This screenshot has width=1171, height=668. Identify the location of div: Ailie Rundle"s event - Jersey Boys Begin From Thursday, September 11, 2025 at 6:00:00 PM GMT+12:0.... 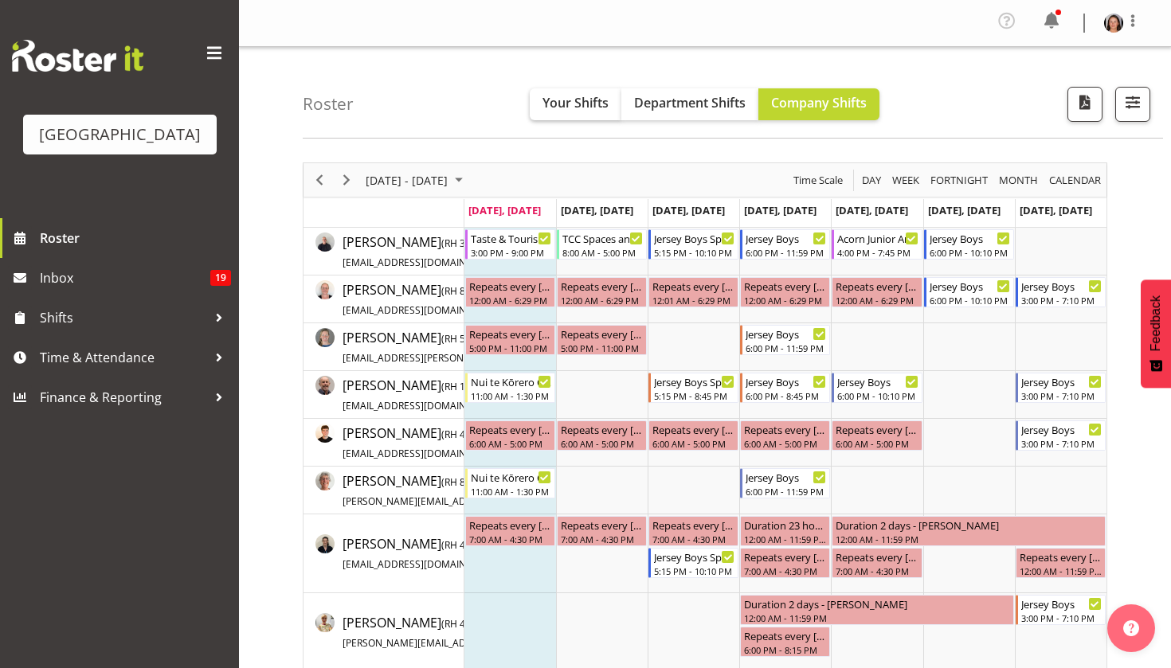
(784, 340).